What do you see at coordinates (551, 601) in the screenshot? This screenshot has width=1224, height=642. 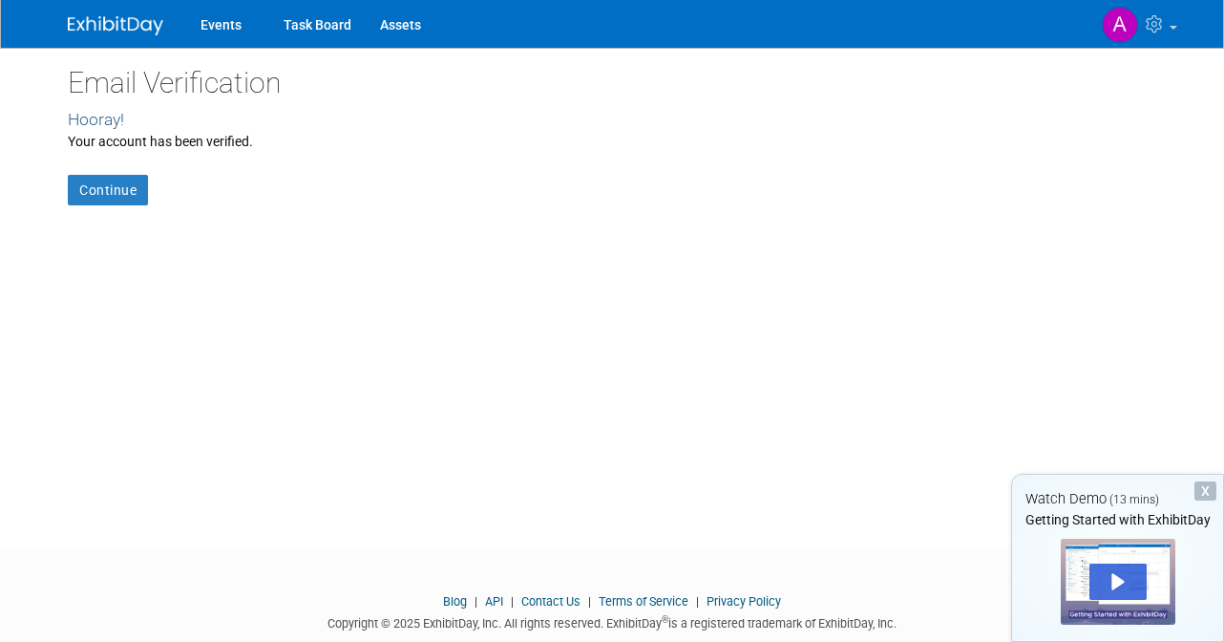 I see `a: Contact Us` at bounding box center [551, 601].